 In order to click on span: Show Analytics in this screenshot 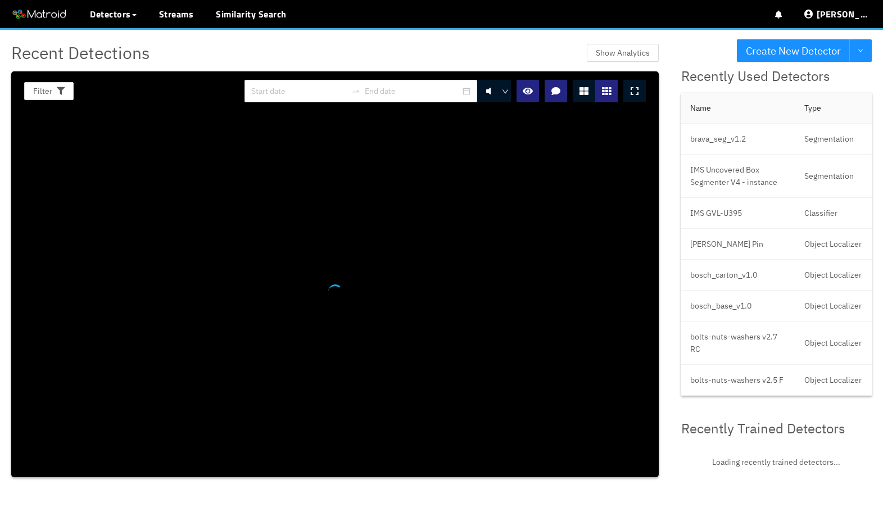, I will do `click(622, 53)`.